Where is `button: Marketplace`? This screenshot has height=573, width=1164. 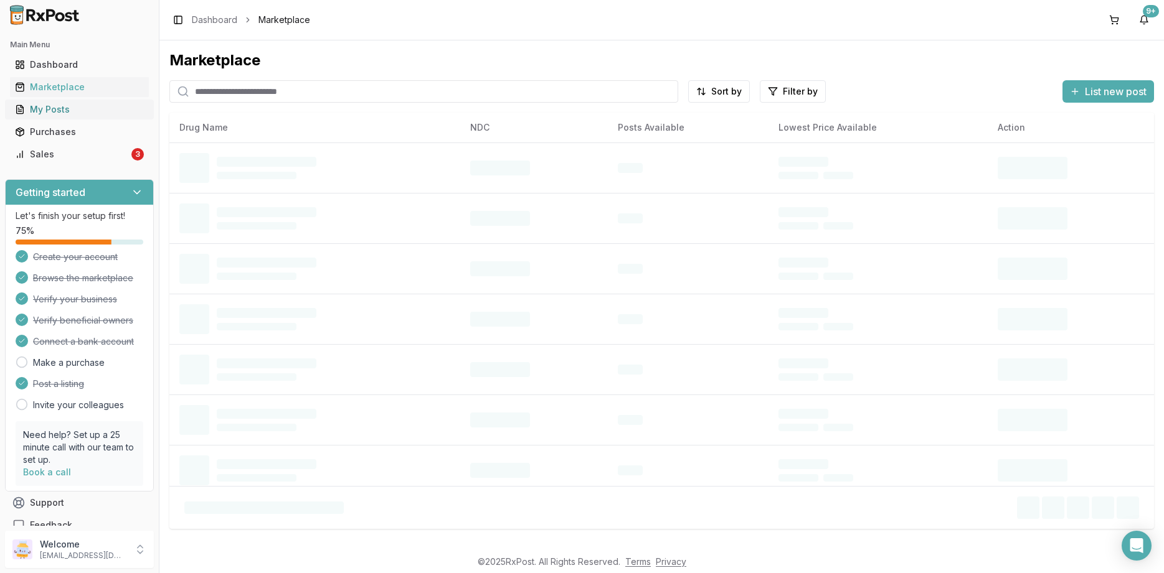 button: Marketplace is located at coordinates (79, 87).